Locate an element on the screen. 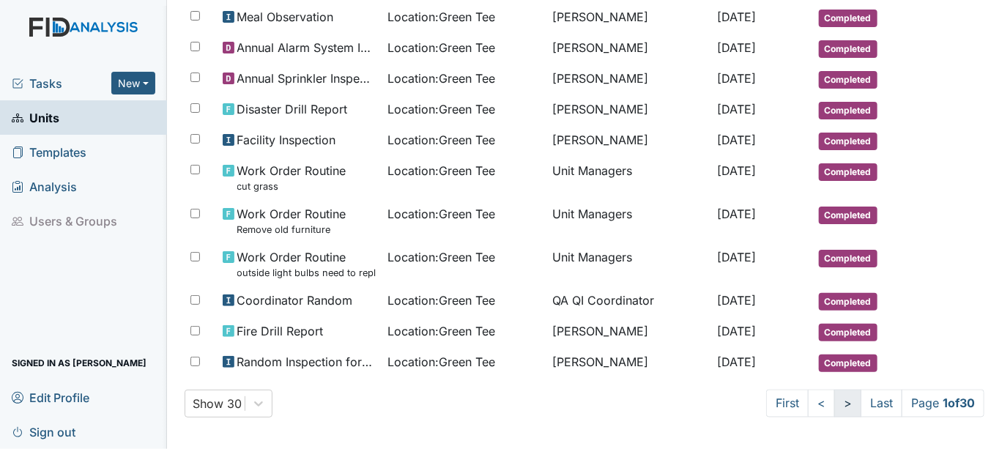 The image size is (1002, 449). span: Work Order Routine Remove old furniture is located at coordinates (292, 220).